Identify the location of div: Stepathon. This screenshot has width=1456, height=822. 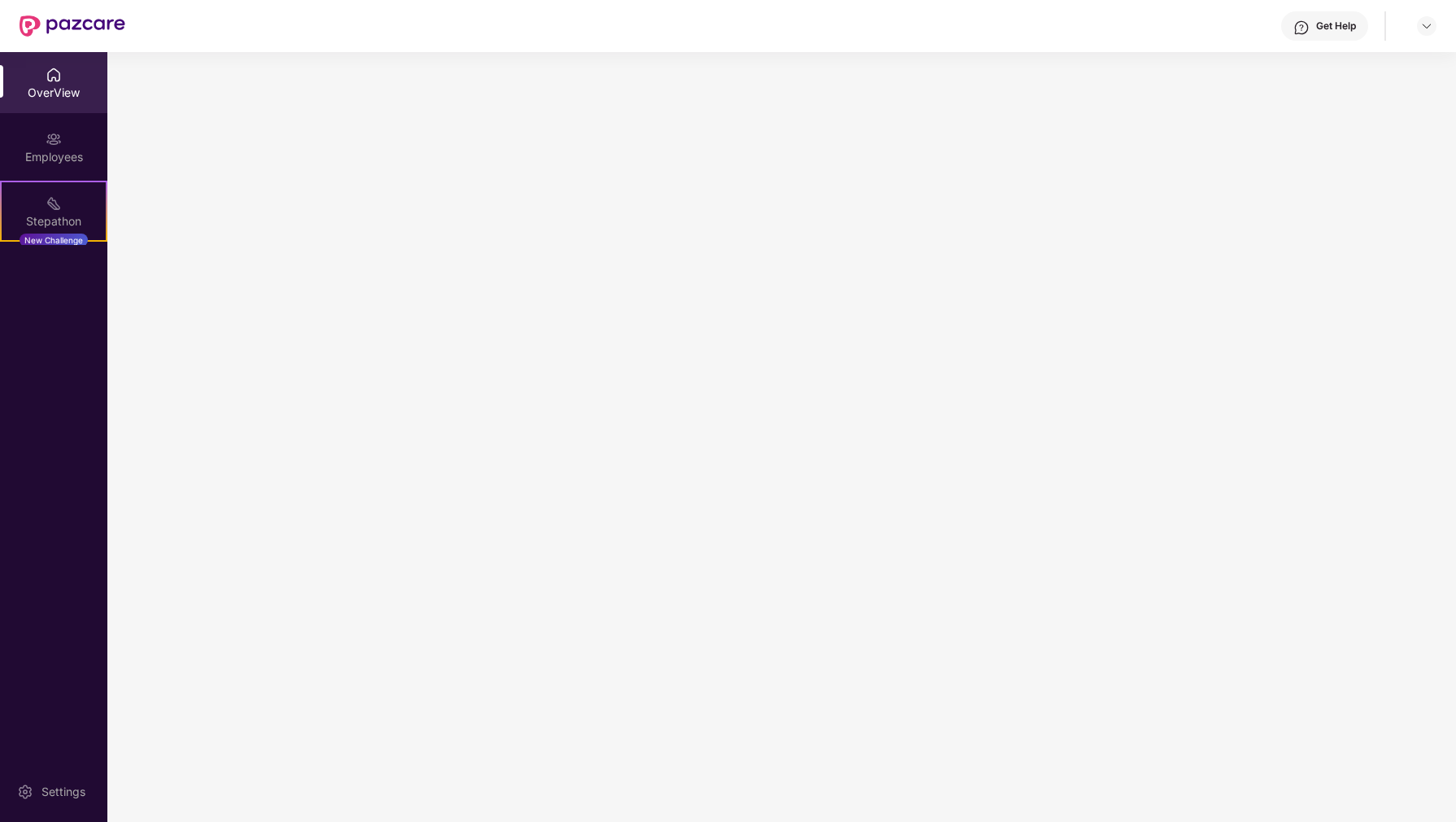
(53, 222).